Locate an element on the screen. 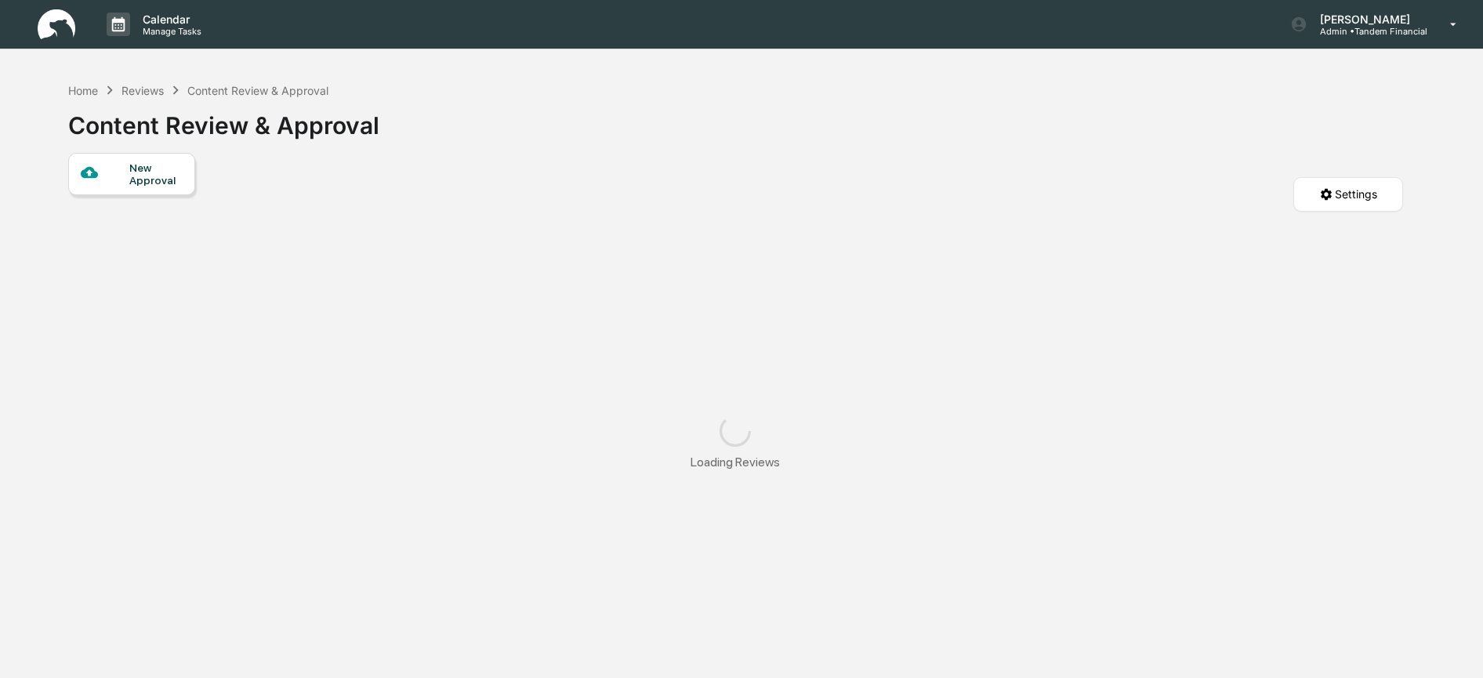 This screenshot has width=1483, height=678. p: Manage Tasks is located at coordinates (169, 31).